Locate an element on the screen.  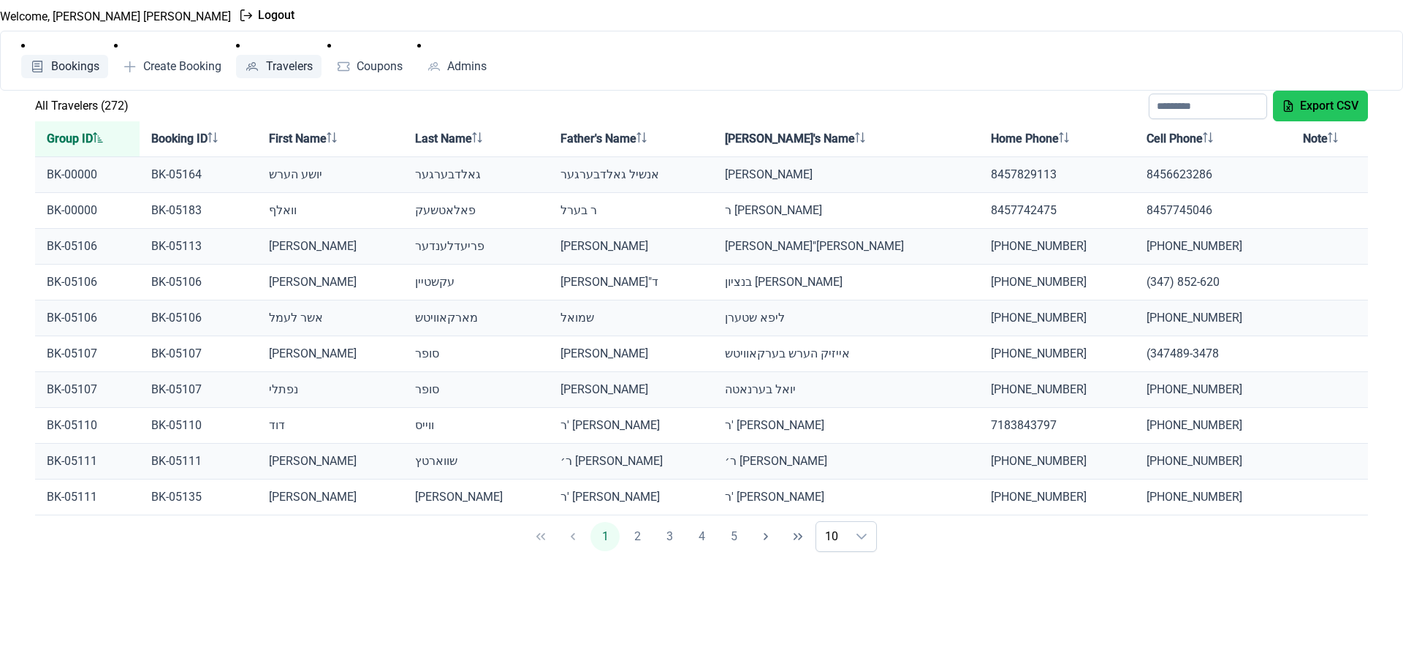
span: Logout is located at coordinates (276, 15).